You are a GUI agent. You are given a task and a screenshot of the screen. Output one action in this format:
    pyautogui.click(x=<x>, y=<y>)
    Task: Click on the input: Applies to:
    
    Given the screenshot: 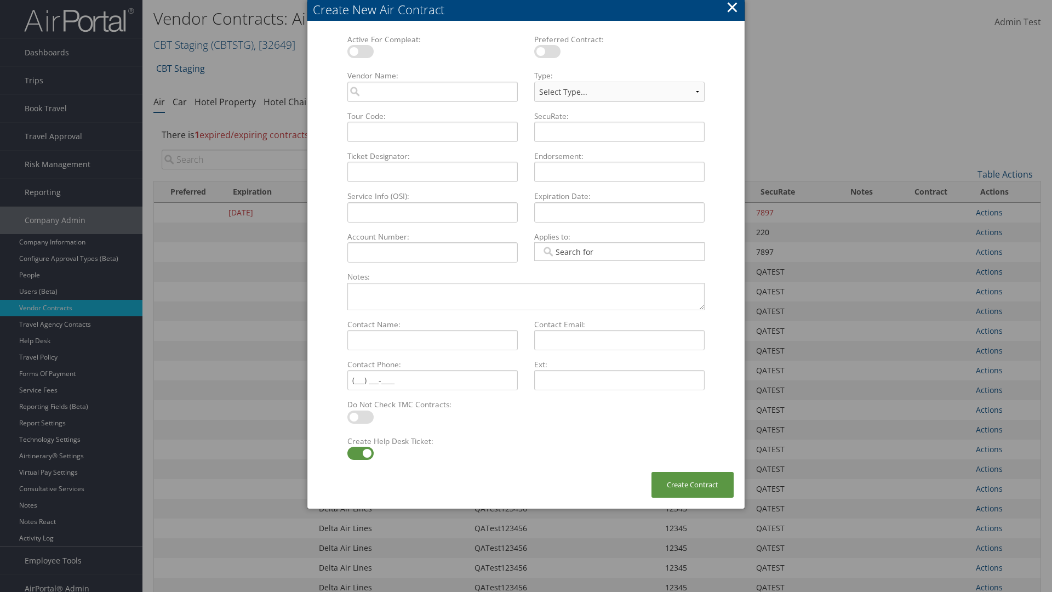 What is the action you would take?
    pyautogui.click(x=572, y=251)
    